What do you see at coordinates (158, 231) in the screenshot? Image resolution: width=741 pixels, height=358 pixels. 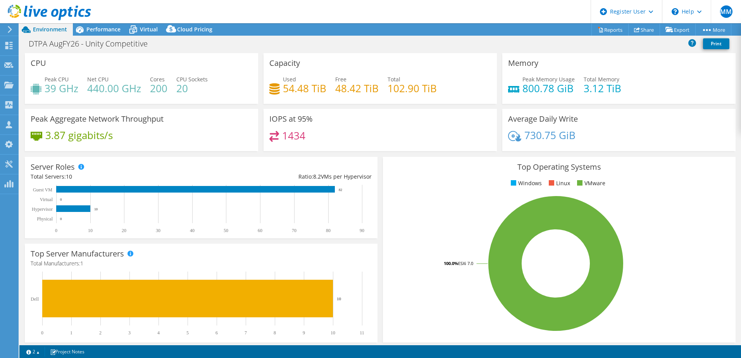 I see `text: 30` at bounding box center [158, 231].